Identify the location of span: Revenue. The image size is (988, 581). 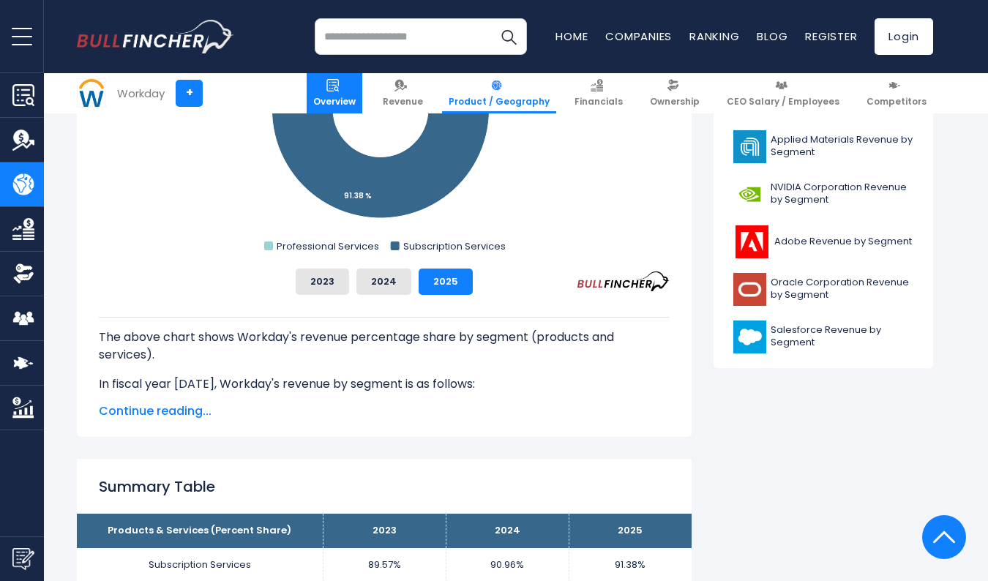
(402, 102).